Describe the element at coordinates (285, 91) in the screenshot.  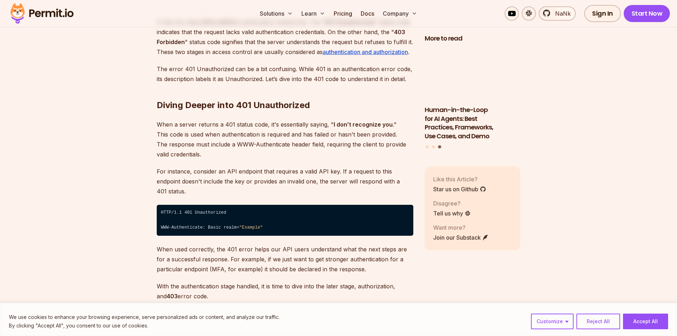
I see `h2: Diving Deeper into 401 Unauthorized` at that location.